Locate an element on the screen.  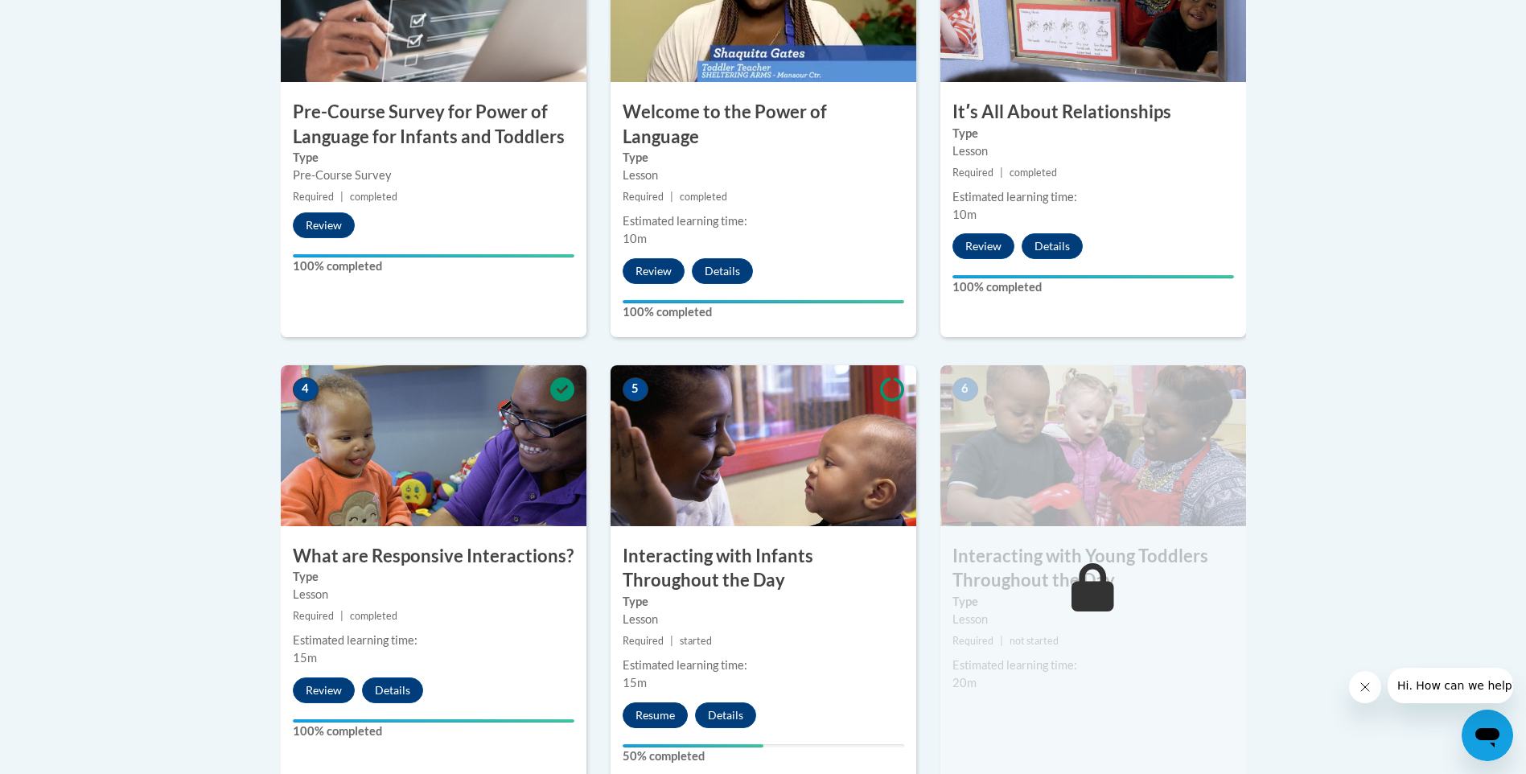
span: 4 is located at coordinates (306, 389).